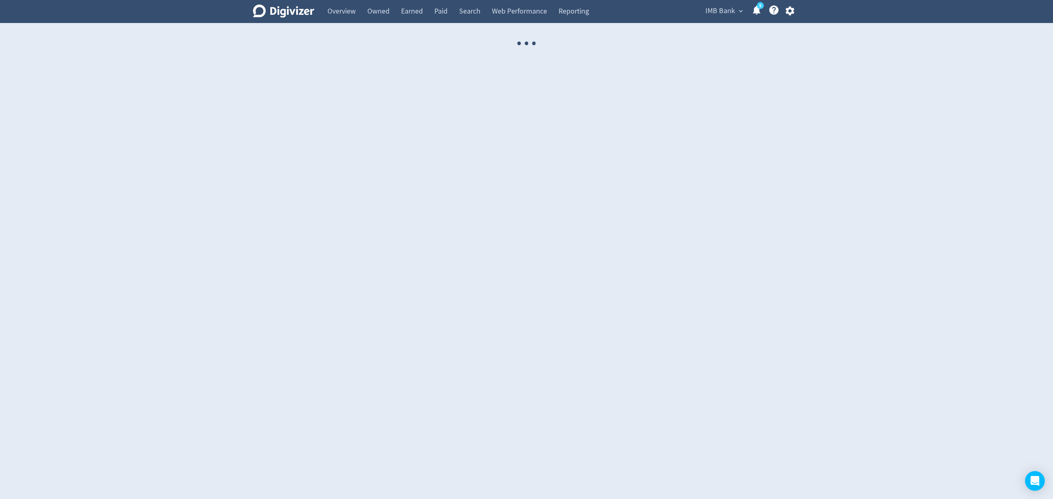 This screenshot has height=499, width=1053. Describe the element at coordinates (723, 11) in the screenshot. I see `button: IMB Bank` at that location.